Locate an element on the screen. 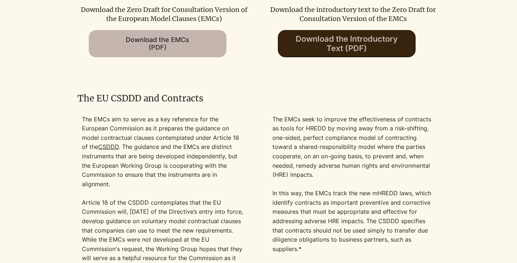  a: Download the EMCs (PDF) is located at coordinates (158, 43).